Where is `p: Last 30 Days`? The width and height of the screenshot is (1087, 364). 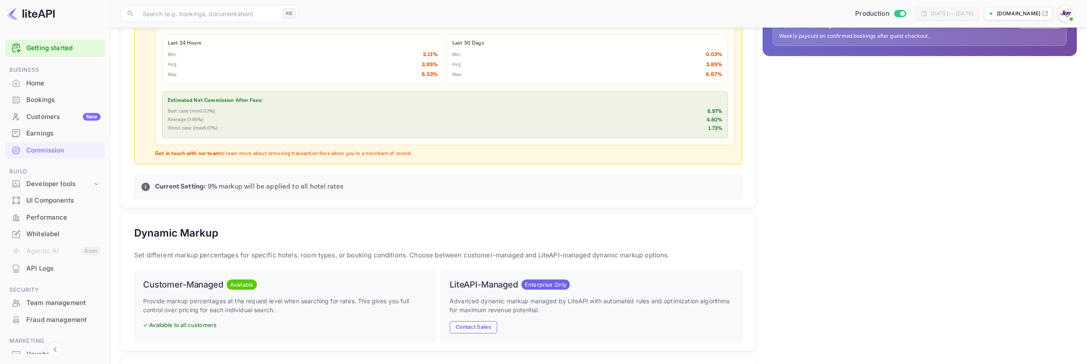 p: Last 30 Days is located at coordinates (587, 43).